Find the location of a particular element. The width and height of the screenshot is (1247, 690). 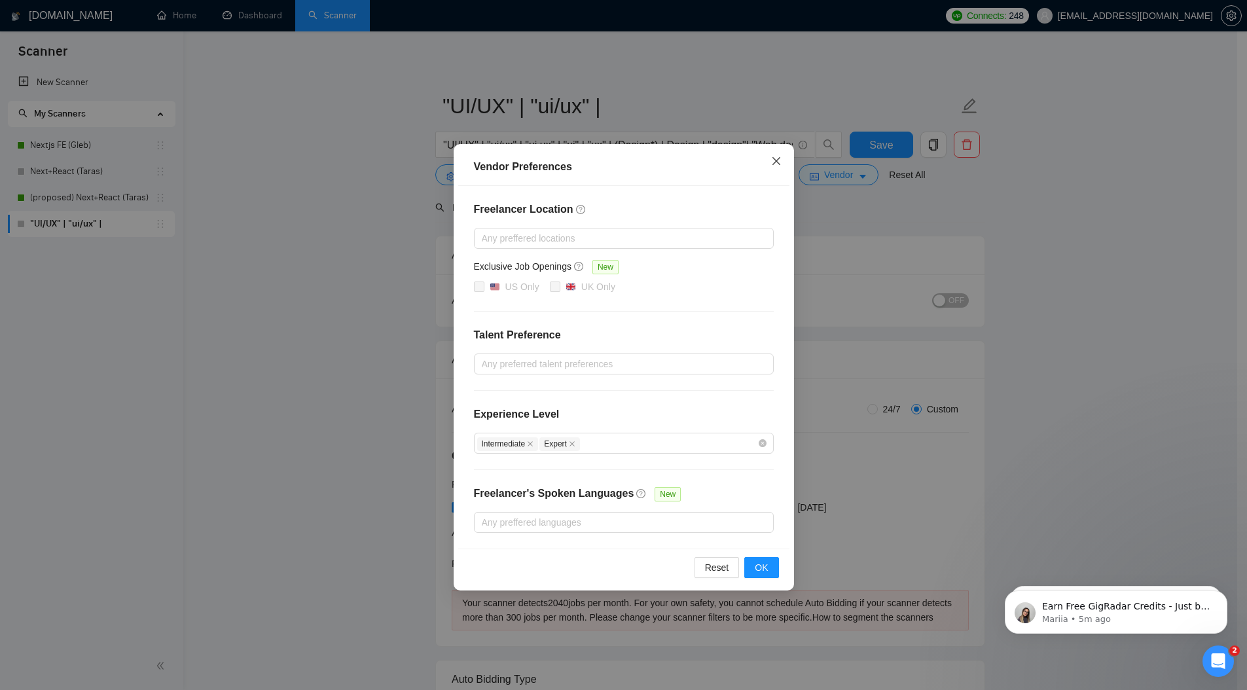

h4: Freelancer Location is located at coordinates (624, 210).